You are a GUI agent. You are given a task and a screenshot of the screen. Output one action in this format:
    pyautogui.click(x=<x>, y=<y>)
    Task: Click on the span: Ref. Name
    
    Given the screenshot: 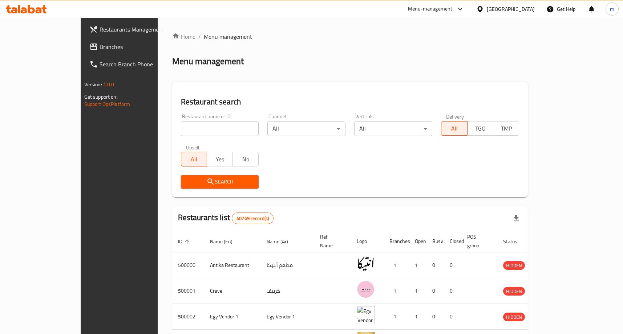 What is the action you would take?
    pyautogui.click(x=331, y=242)
    